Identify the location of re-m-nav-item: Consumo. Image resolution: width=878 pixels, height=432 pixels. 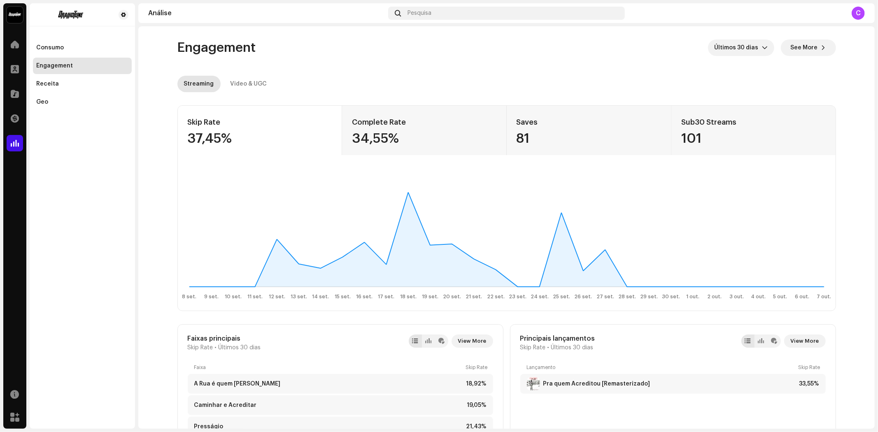
(82, 48).